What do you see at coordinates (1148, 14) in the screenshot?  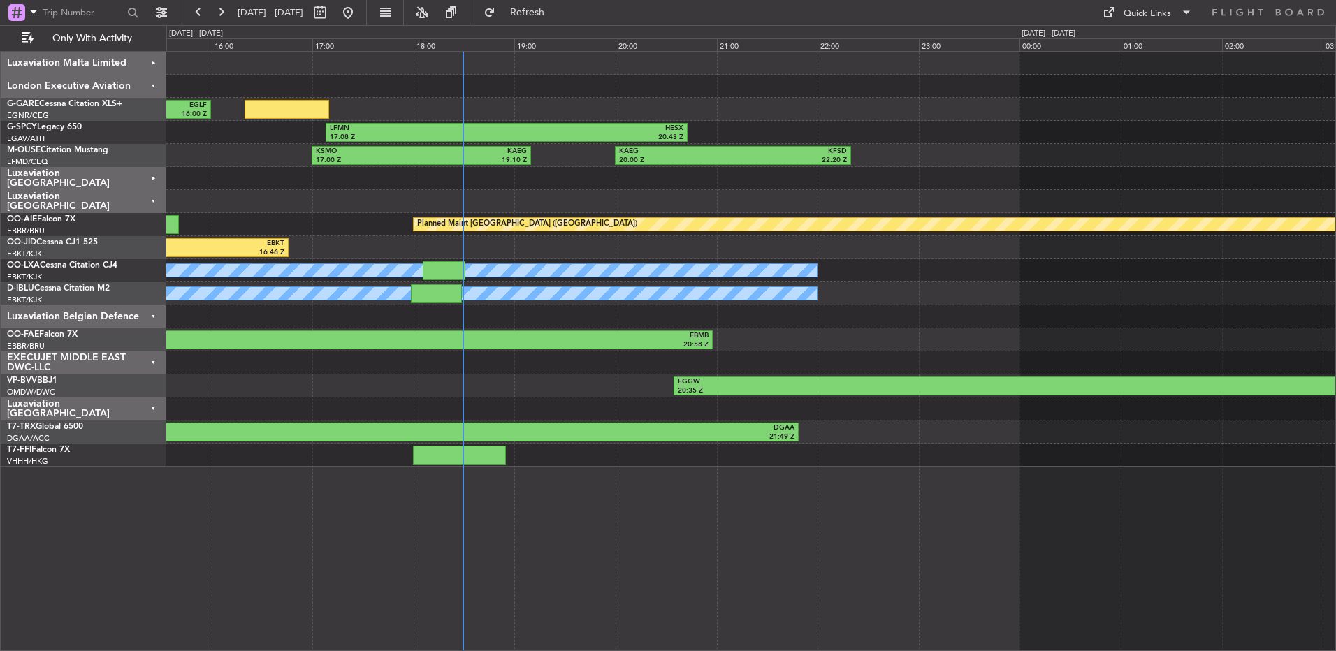 I see `div: Quick Links` at bounding box center [1148, 14].